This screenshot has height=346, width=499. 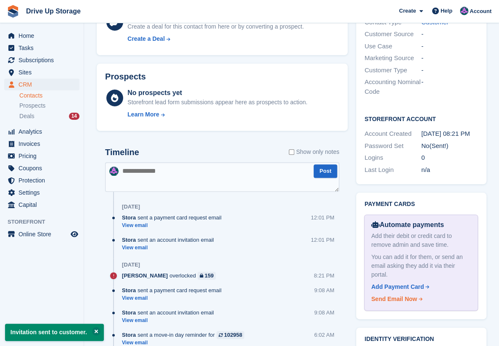 I want to click on div: Add Payment Card, so click(x=397, y=287).